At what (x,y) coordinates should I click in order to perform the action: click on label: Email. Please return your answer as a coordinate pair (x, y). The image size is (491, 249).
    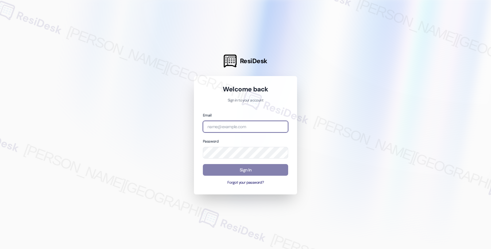
    Looking at the image, I should click on (207, 115).